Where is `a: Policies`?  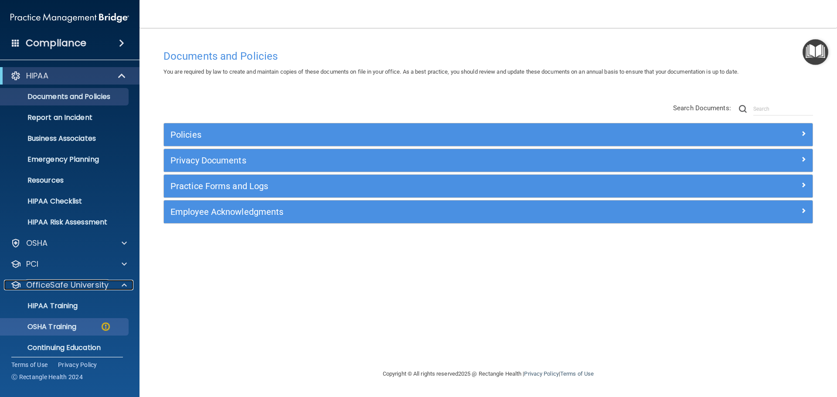
a: Policies is located at coordinates (488, 135).